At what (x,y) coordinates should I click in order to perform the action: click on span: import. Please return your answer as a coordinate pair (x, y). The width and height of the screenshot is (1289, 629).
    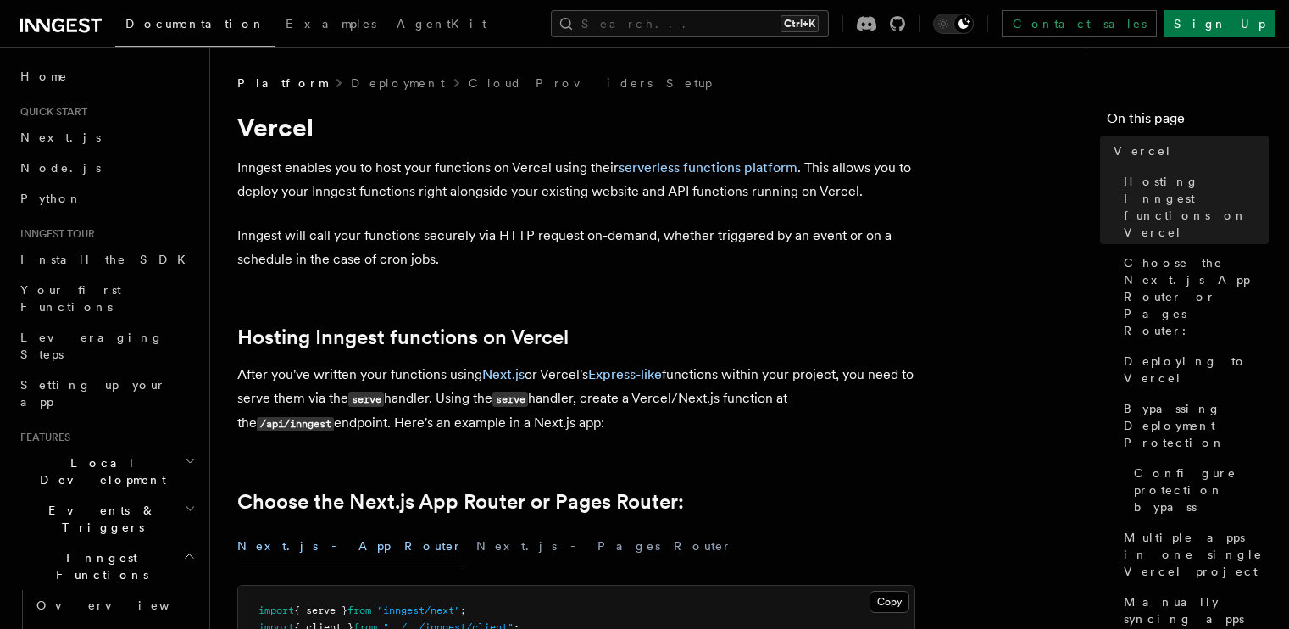
    Looking at the image, I should click on (276, 610).